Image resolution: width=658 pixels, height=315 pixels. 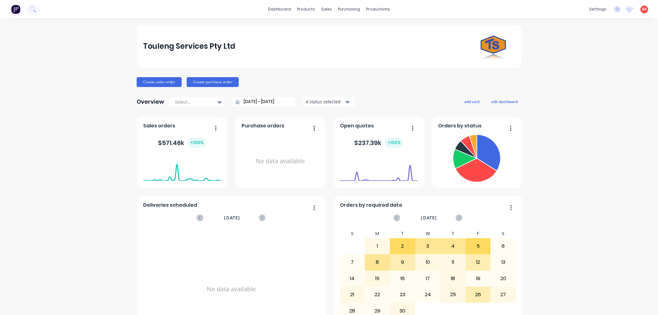 I want to click on span: Open quotes, so click(x=357, y=126).